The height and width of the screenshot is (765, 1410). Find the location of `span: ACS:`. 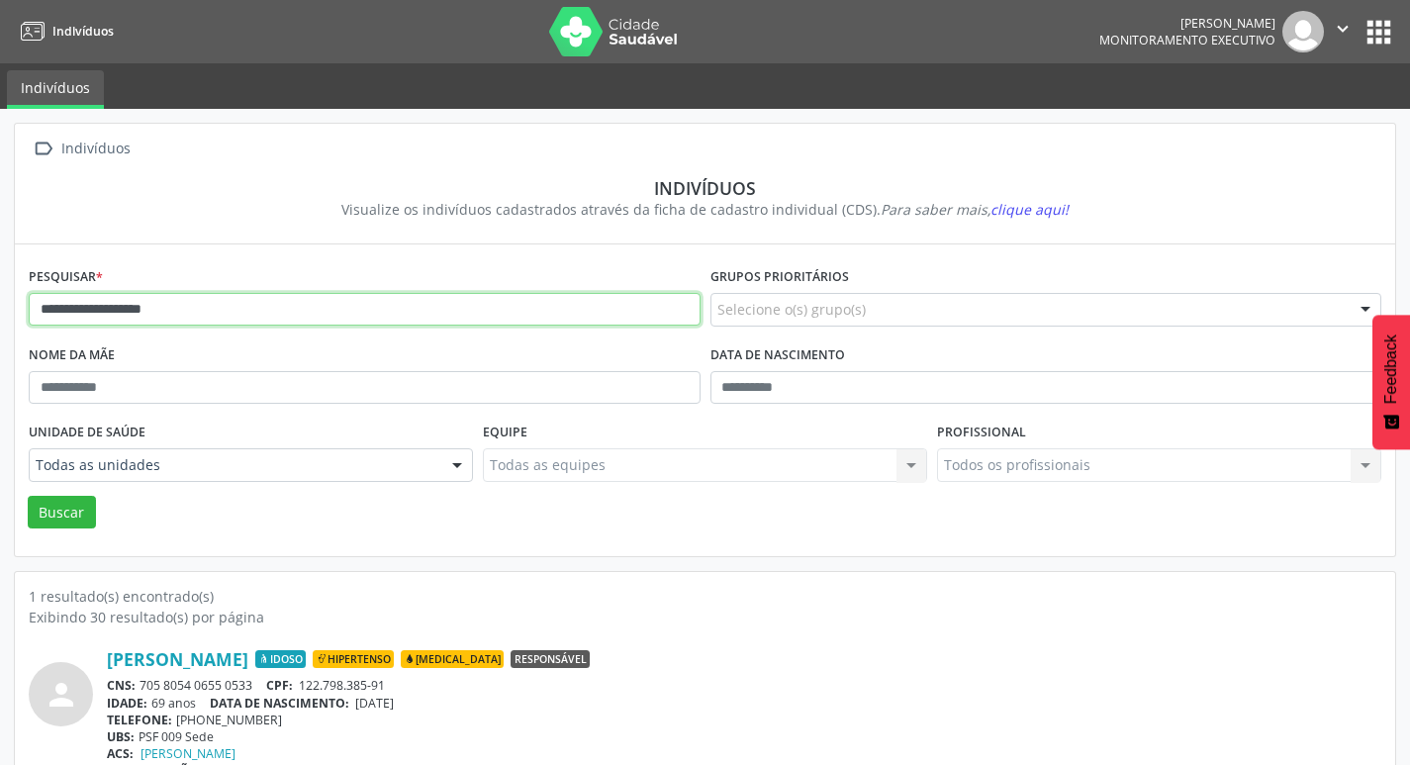

span: ACS: is located at coordinates (120, 753).